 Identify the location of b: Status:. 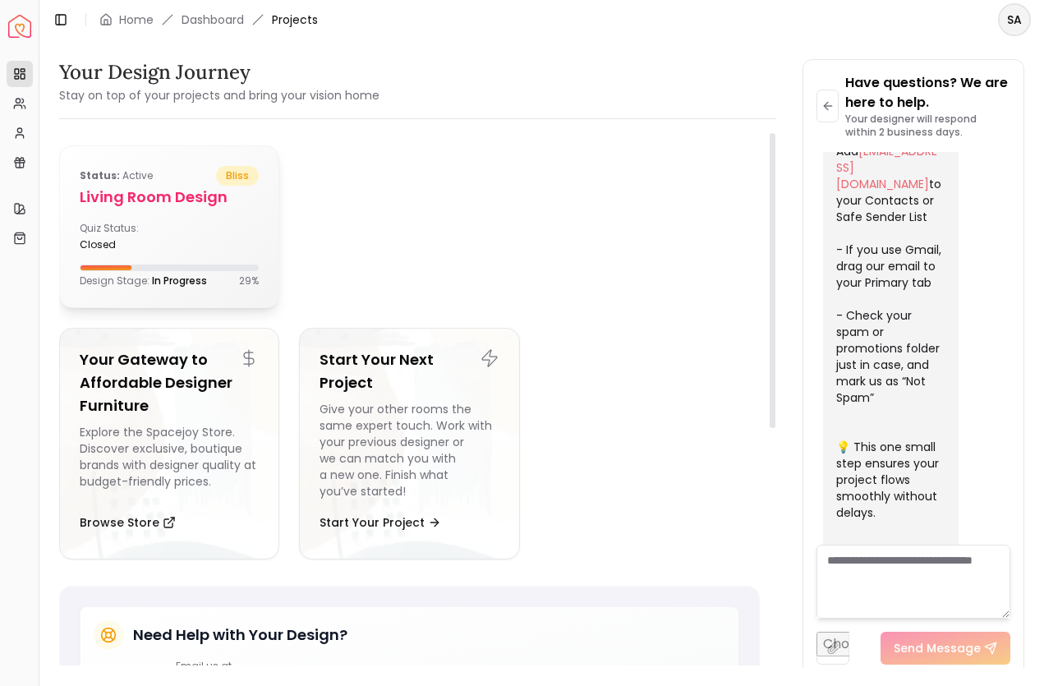
(99, 175).